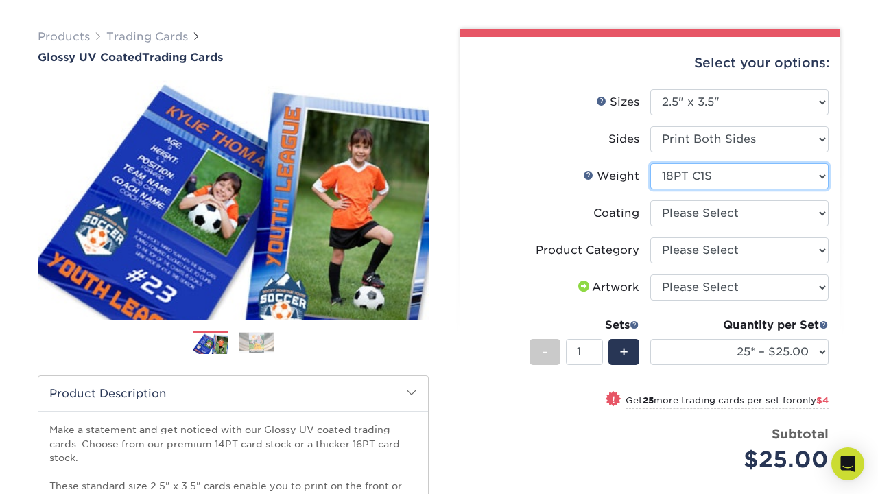 The width and height of the screenshot is (878, 494). I want to click on strong: 25, so click(649, 400).